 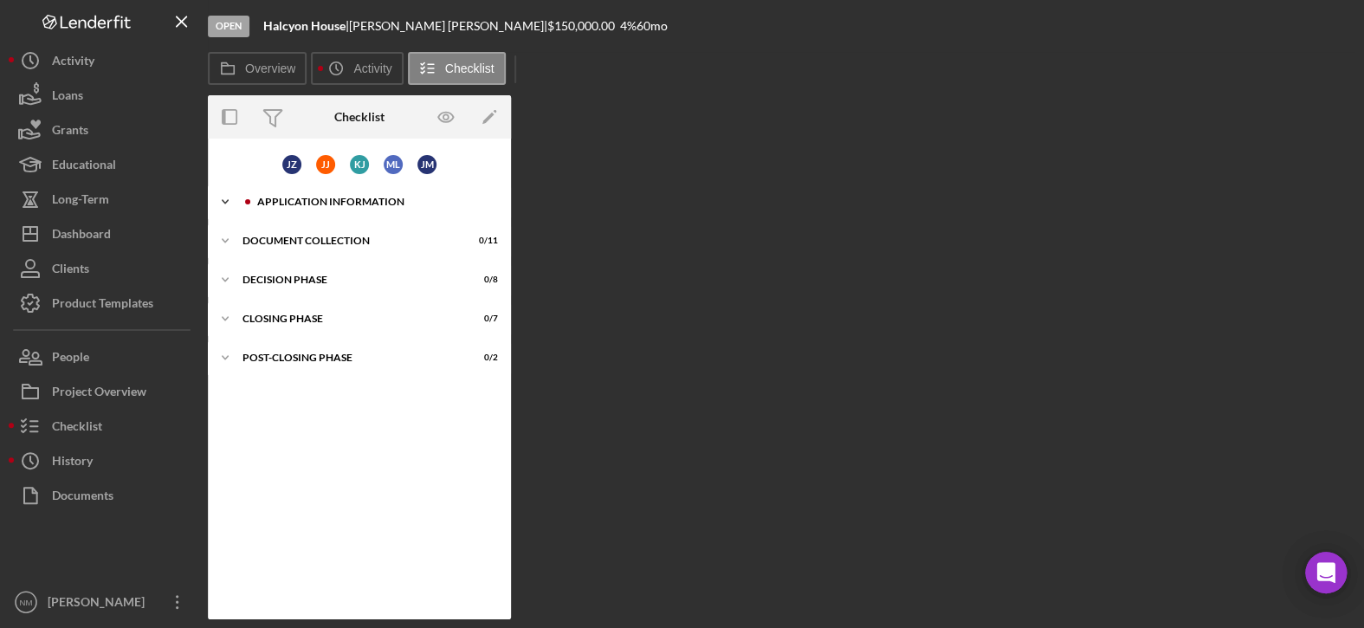 What do you see at coordinates (26, 602) in the screenshot?
I see `text: NM` at bounding box center [26, 602].